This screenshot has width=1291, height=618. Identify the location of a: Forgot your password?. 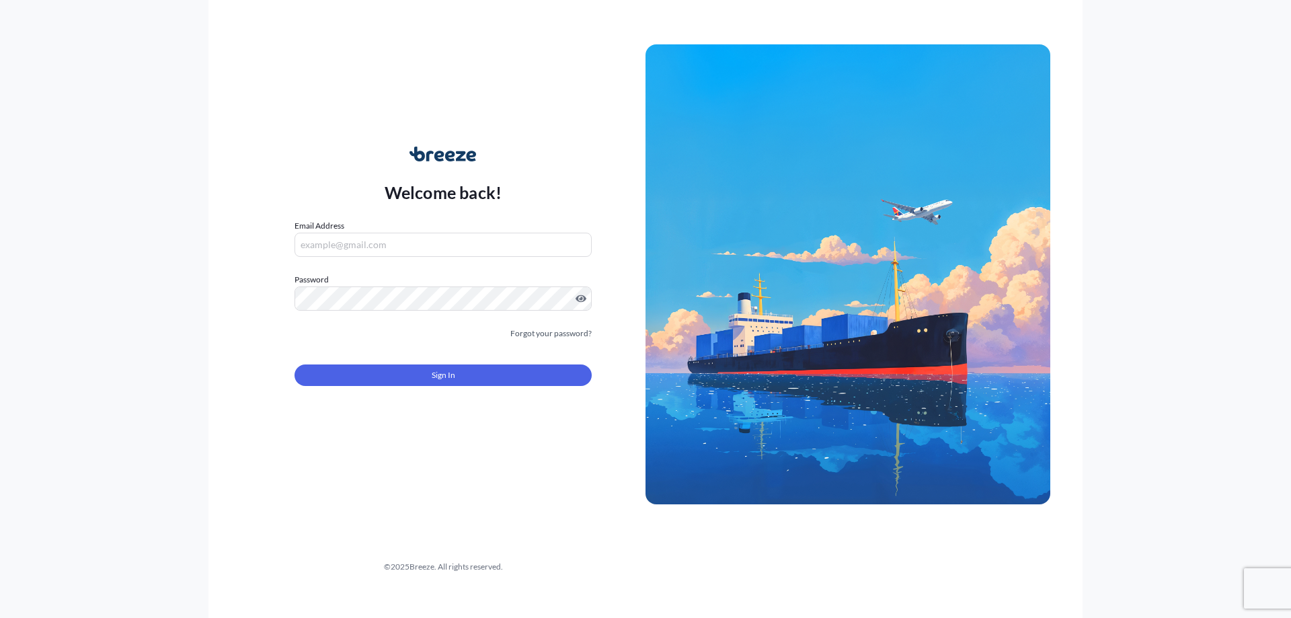
(551, 333).